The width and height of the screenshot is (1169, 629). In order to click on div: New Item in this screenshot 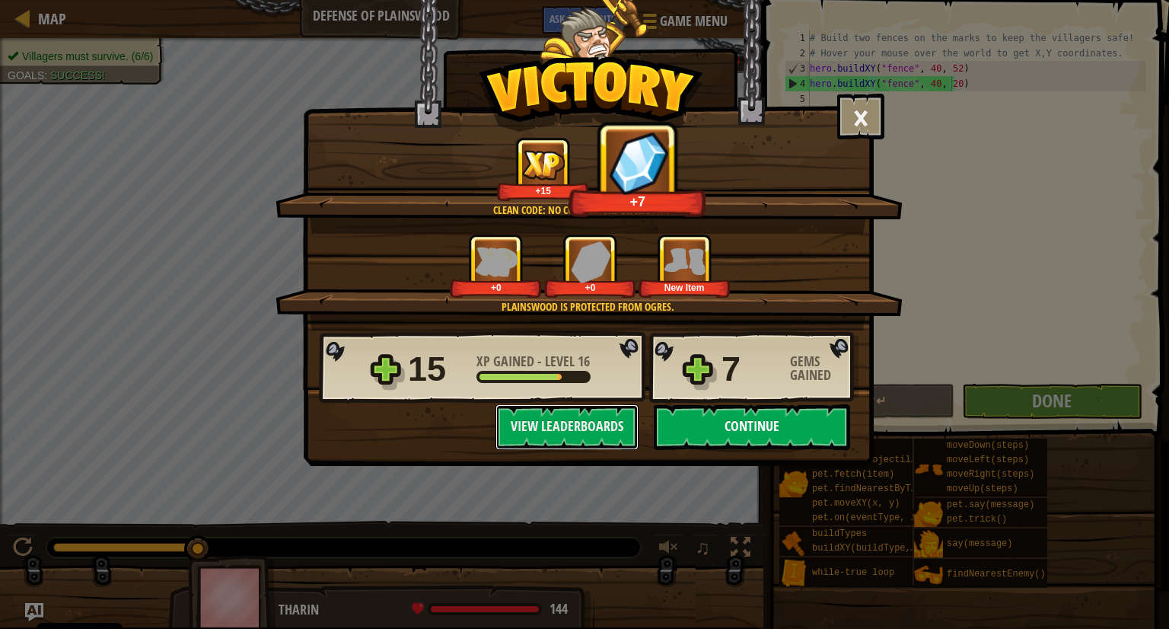, I will do `click(684, 287)`.